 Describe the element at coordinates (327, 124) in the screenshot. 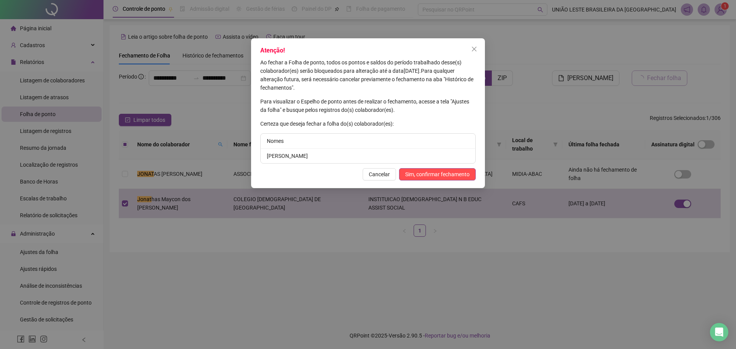

I see `span: Certeza que deseja fechar a folha do(s) colaborador(es):` at that location.